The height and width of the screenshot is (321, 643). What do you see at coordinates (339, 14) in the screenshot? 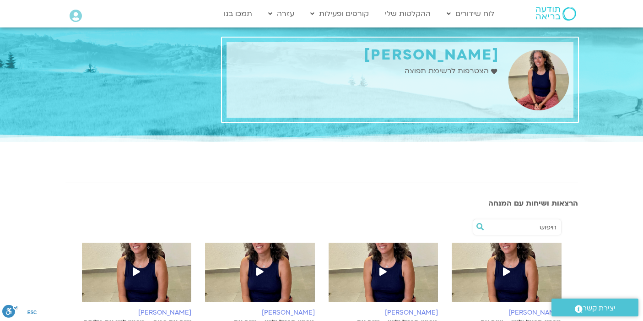
I see `a: קורסים ופעילות` at bounding box center [339, 14].